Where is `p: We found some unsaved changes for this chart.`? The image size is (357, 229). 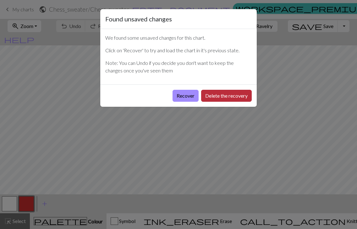
p: We found some unsaved changes for this chart. is located at coordinates (179, 38).